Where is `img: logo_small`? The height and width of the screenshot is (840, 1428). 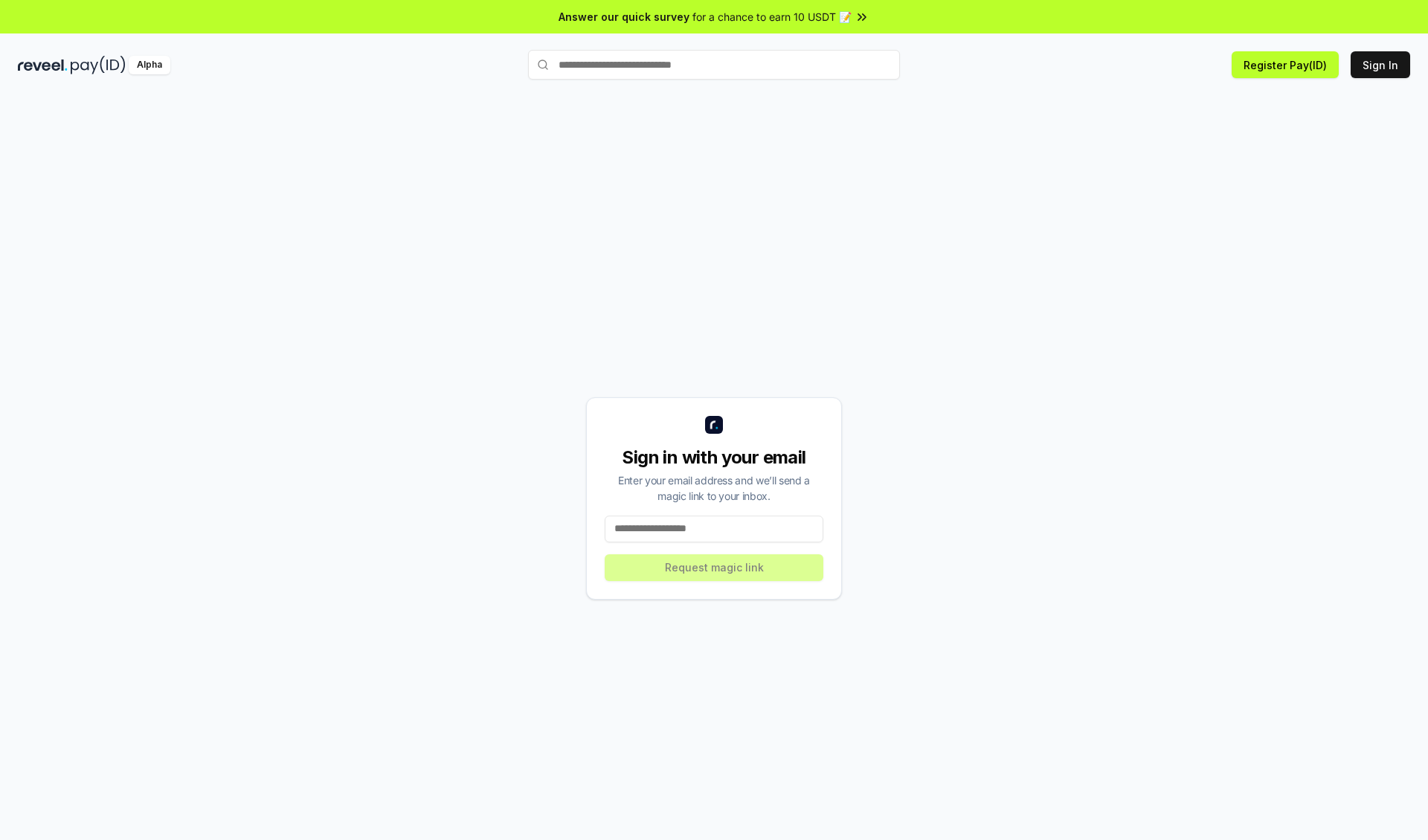 img: logo_small is located at coordinates (714, 425).